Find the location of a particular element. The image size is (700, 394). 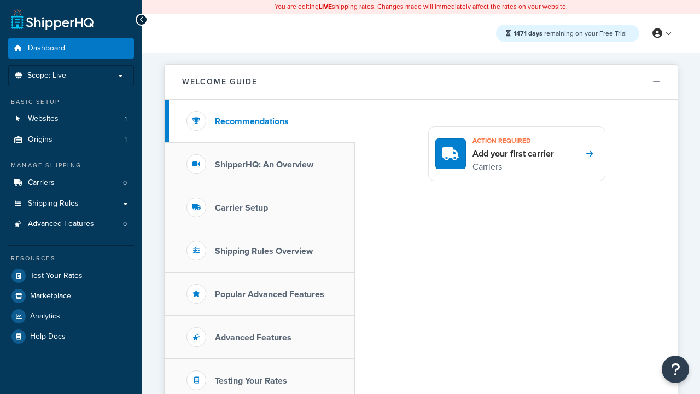

a: Advanced Features0 is located at coordinates (71, 224).